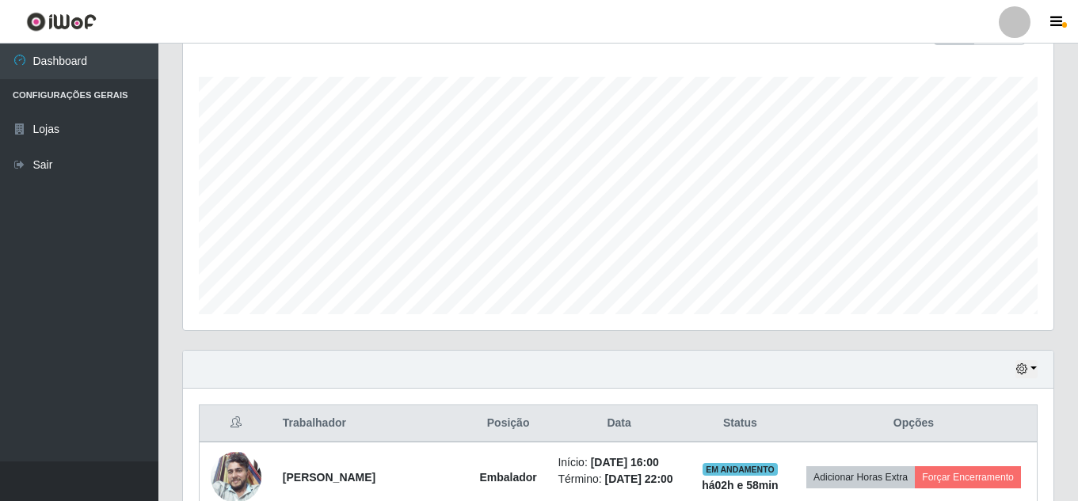 The image size is (1078, 501). I want to click on button: Forçar Encerramento, so click(968, 478).